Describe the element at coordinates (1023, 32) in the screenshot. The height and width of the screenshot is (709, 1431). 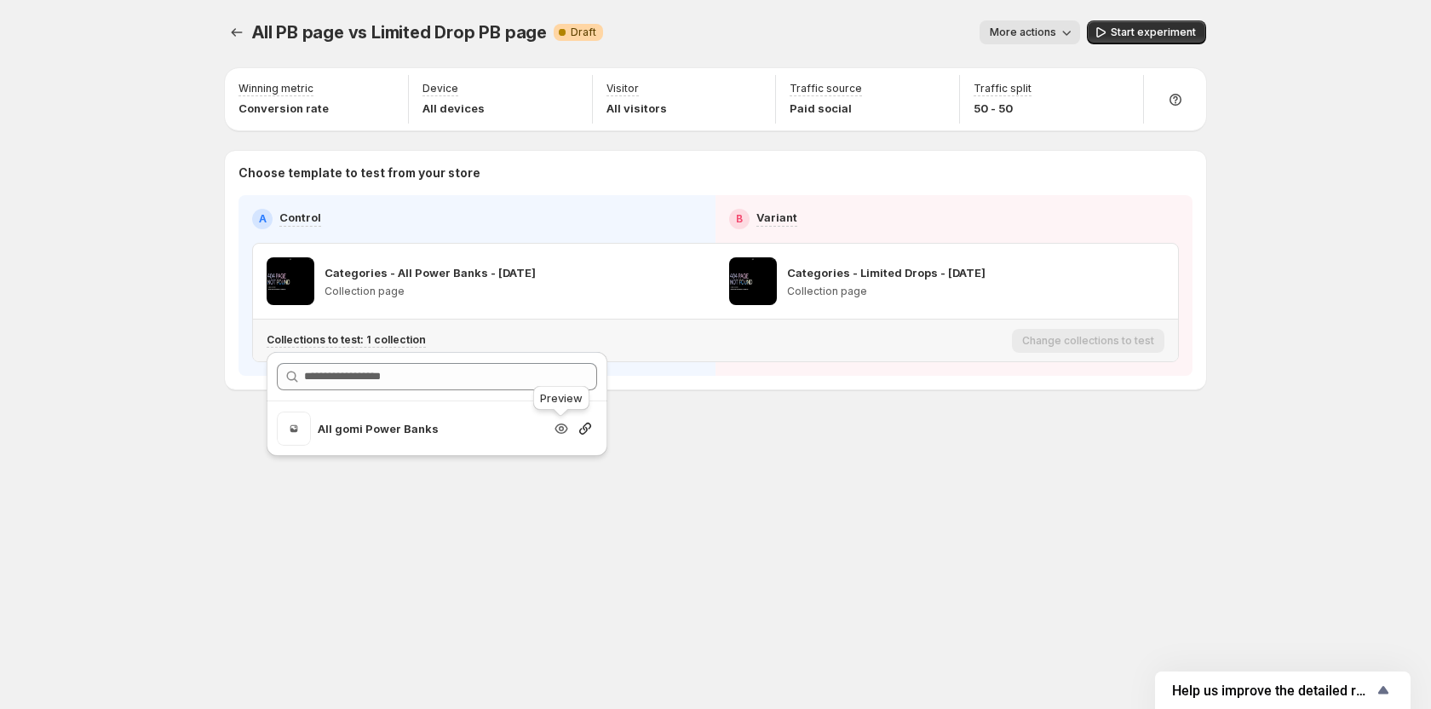
I see `span: More actions` at that location.